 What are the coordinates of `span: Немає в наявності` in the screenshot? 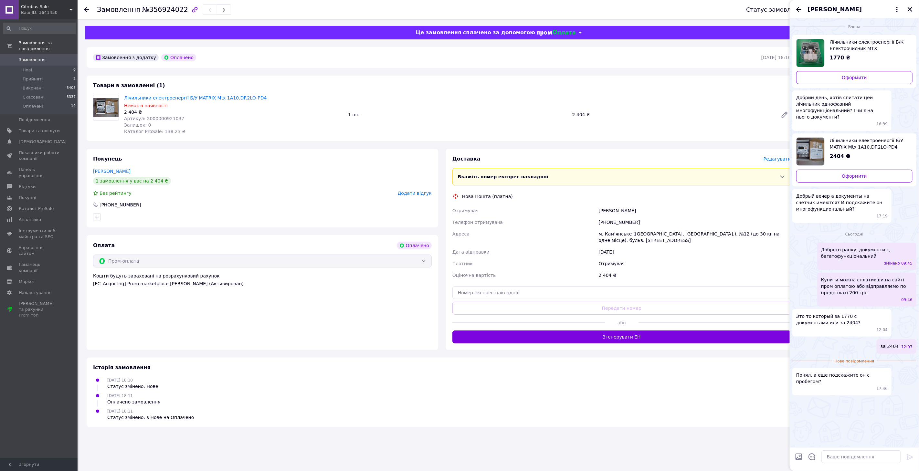 It's located at (146, 106).